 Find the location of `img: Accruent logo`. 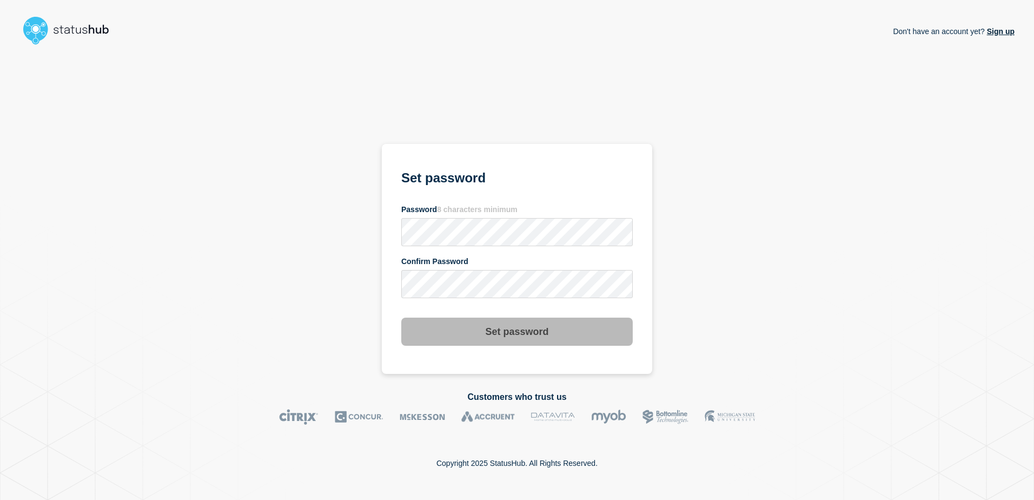

img: Accruent logo is located at coordinates (488, 417).